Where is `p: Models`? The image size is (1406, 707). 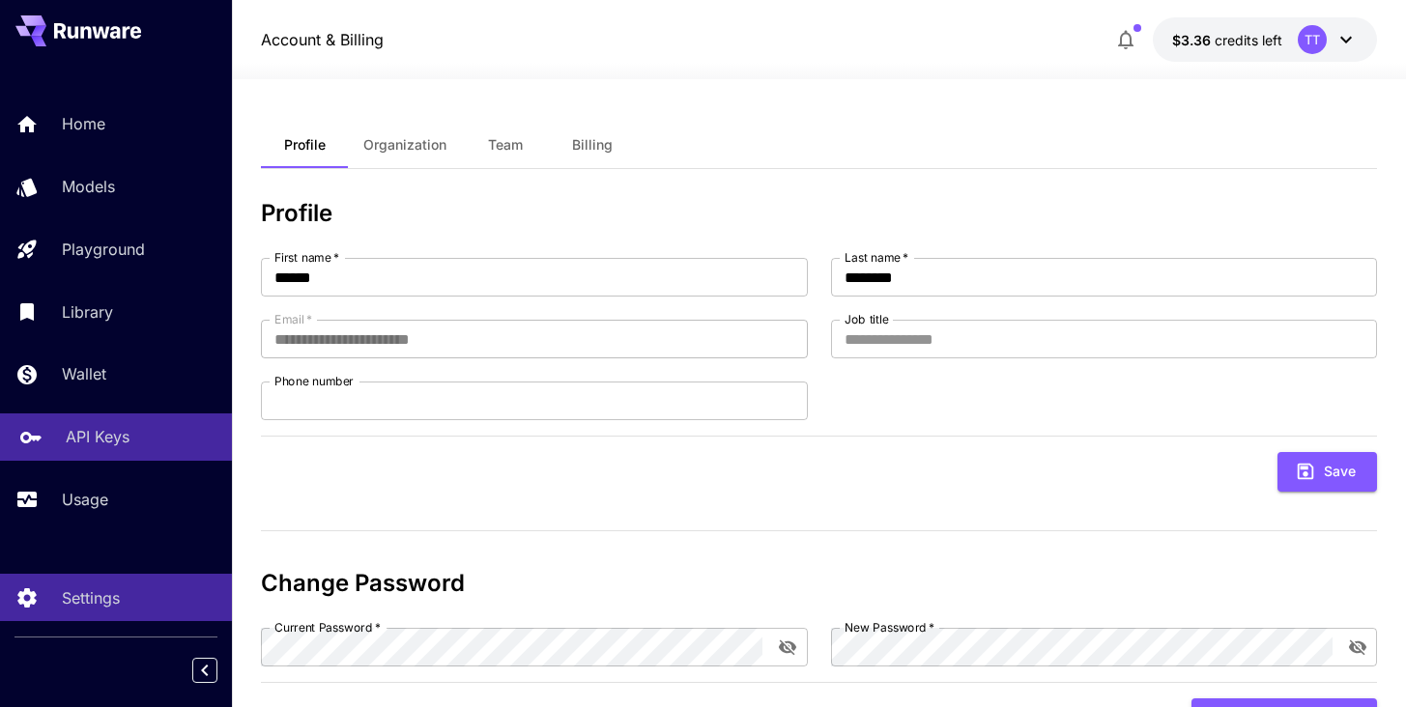
p: Models is located at coordinates (88, 186).